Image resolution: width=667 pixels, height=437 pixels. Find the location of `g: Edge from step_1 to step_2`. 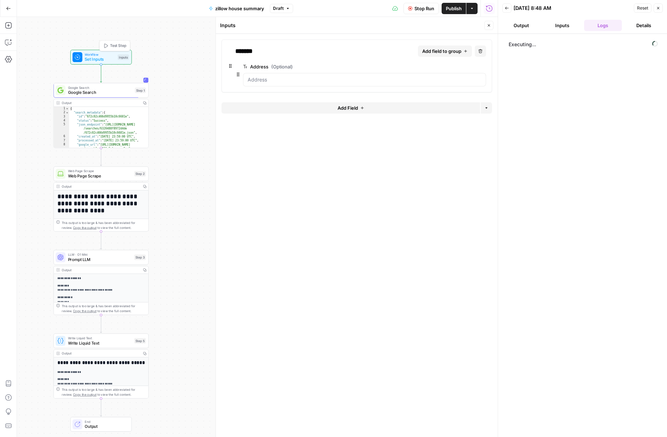

g: Edge from step_1 to step_2 is located at coordinates (101, 157).